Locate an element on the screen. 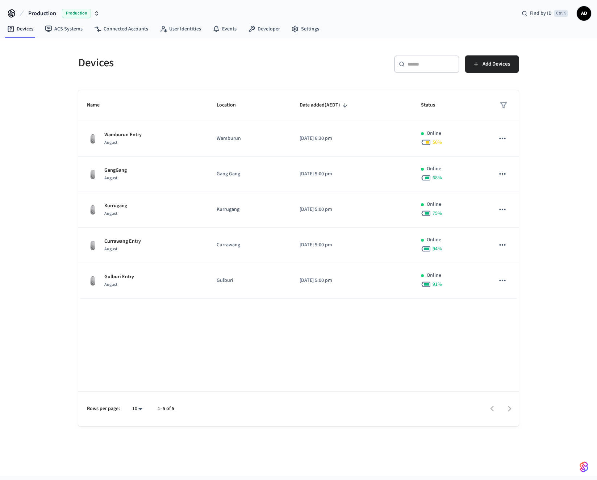 This screenshot has height=480, width=597. p: Gang Gang is located at coordinates (249, 174).